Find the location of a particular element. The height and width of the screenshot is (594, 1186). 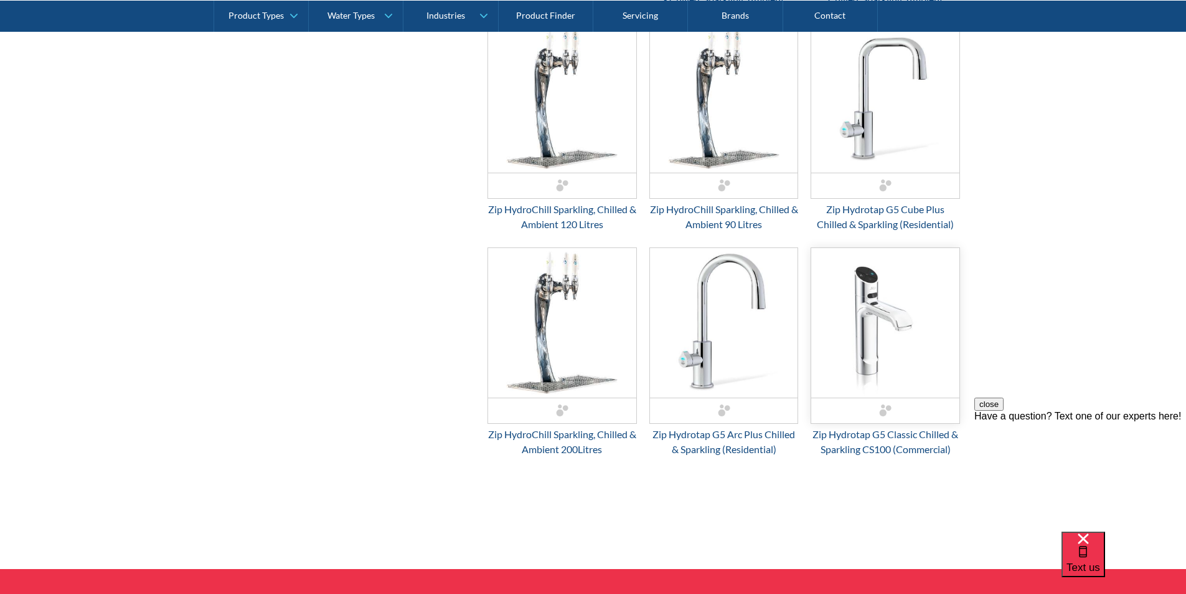

a: Zip Hydrotap G5 Classic Chilled & Sparkling CS100 (Commercial)Zip Hydrotap G5 Classic Chilled & S... is located at coordinates (886, 352).